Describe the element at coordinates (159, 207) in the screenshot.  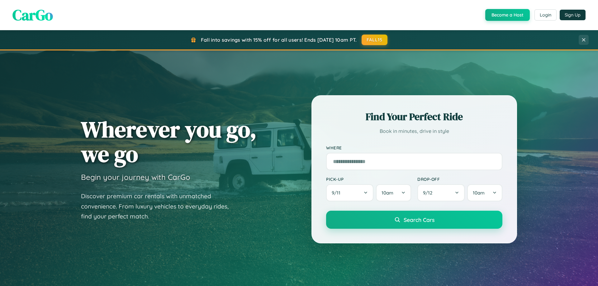
I see `p: Discover premium car rentals with unmatched convenience. From luxury vehicles to everyday rides, ...` at that location.